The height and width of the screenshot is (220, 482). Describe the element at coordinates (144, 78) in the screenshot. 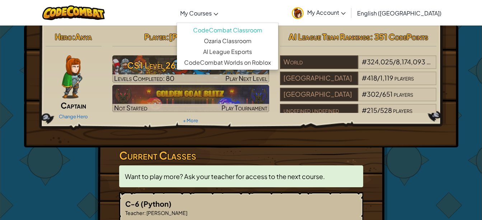

I see `span: Levels Completed: 80` at that location.